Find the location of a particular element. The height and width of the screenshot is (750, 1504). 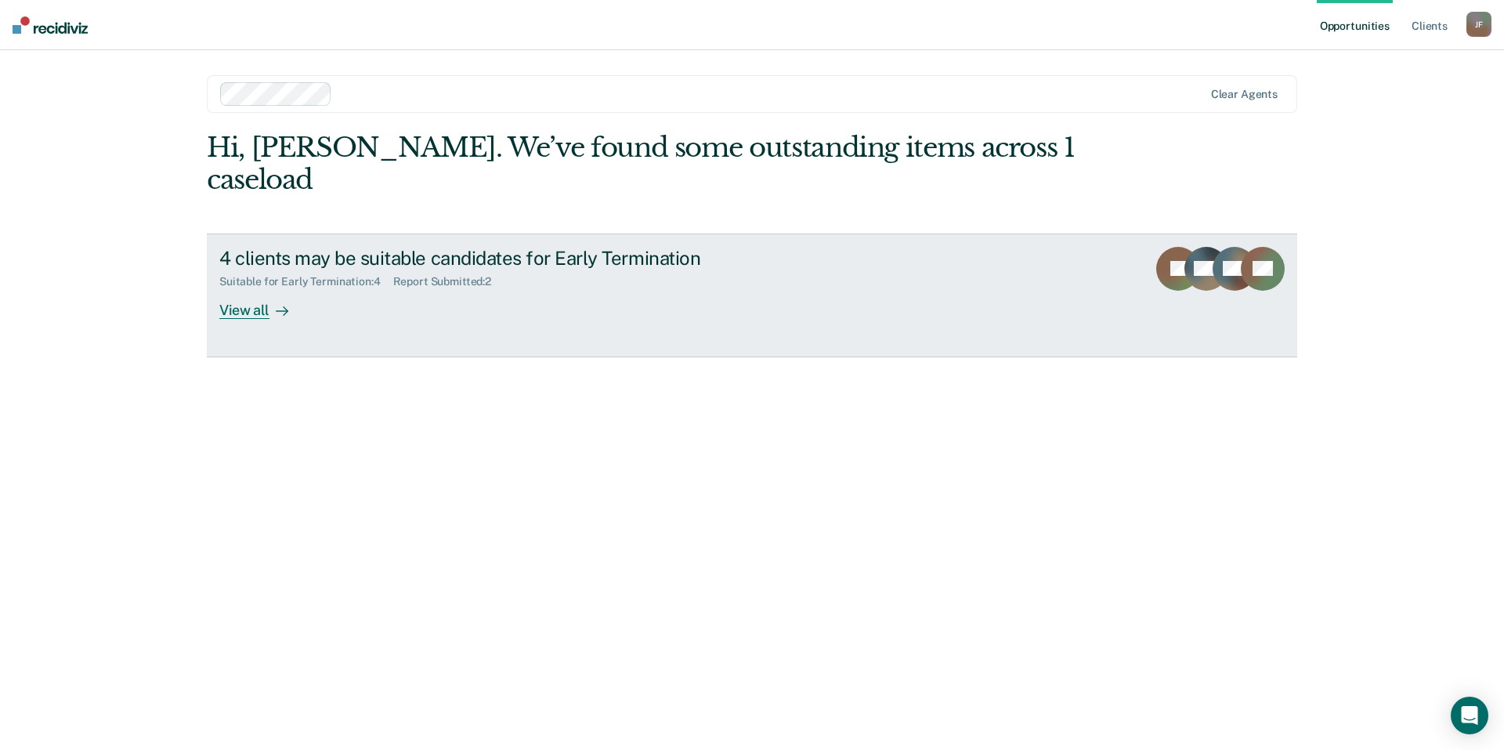

div: Clear agents is located at coordinates (1244, 94).